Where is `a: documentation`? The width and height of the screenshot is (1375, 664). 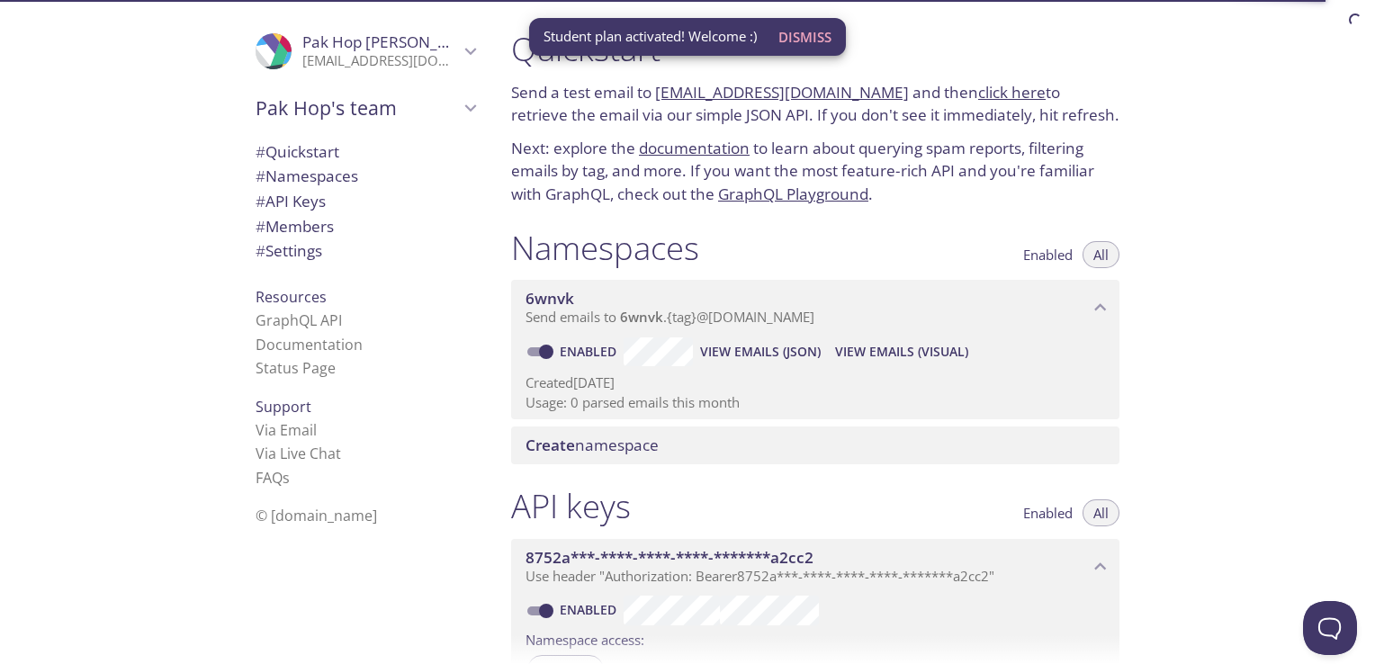
a: documentation is located at coordinates (694, 148).